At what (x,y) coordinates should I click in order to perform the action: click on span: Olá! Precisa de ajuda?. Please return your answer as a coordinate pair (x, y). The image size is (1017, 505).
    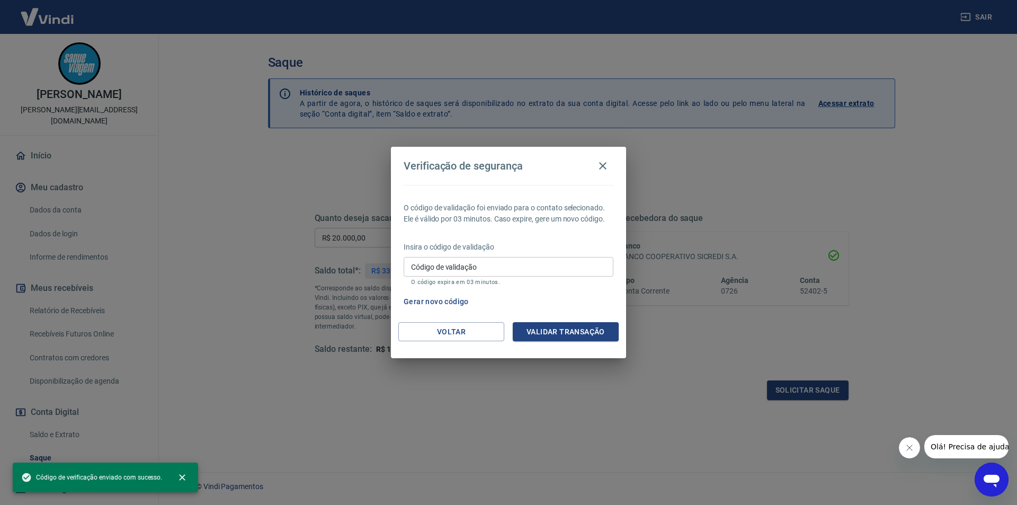
    Looking at the image, I should click on (48, 12).